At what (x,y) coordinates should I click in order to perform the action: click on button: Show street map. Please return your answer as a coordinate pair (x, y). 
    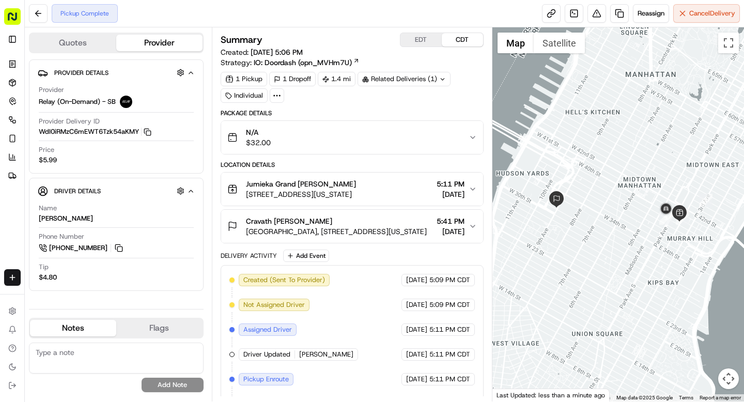
    Looking at the image, I should click on (516, 43).